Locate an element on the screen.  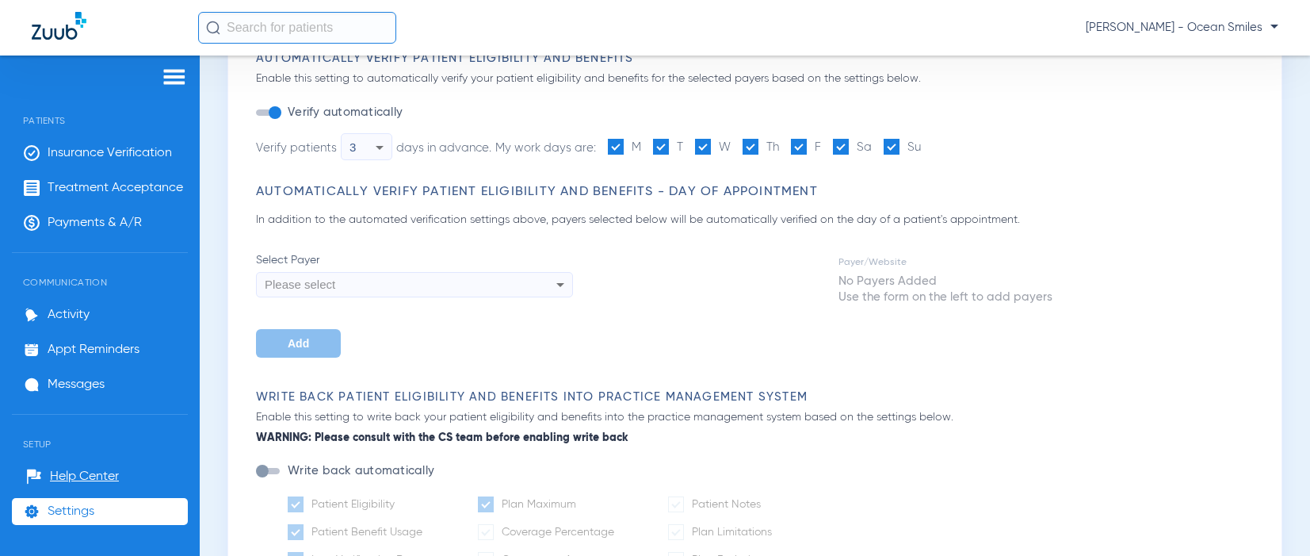
input: Search for patients is located at coordinates (297, 28).